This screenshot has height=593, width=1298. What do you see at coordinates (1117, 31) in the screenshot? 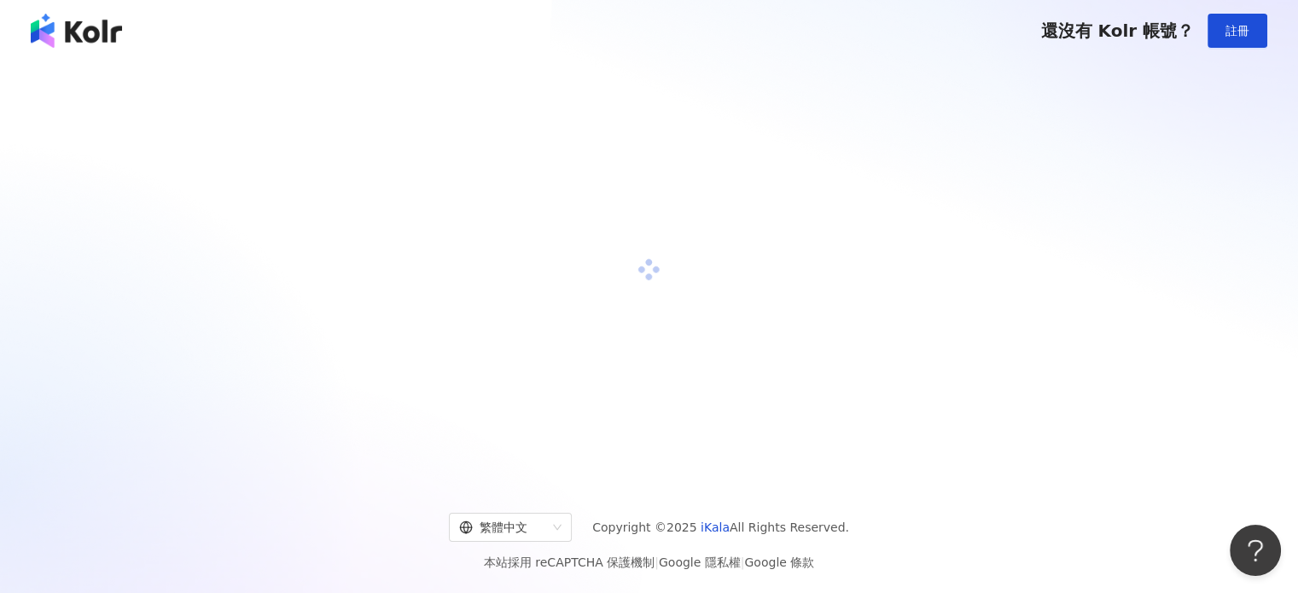
I see `span: 還沒有 Kolr 帳號？` at bounding box center [1117, 31].